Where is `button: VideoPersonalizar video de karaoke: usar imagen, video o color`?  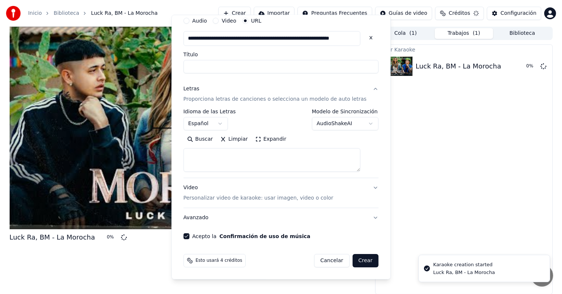 button: VideoPersonalizar video de karaoke: usar imagen, video o color is located at coordinates (281, 193).